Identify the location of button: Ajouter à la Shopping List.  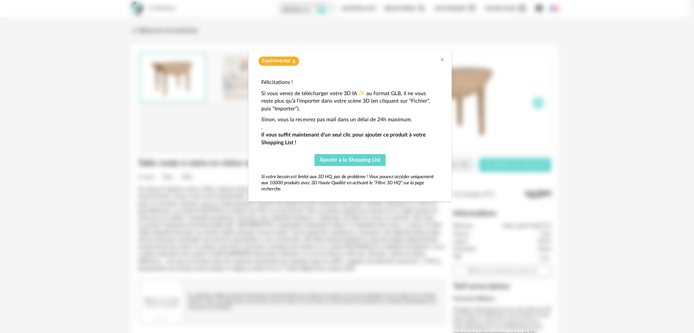
(350, 160).